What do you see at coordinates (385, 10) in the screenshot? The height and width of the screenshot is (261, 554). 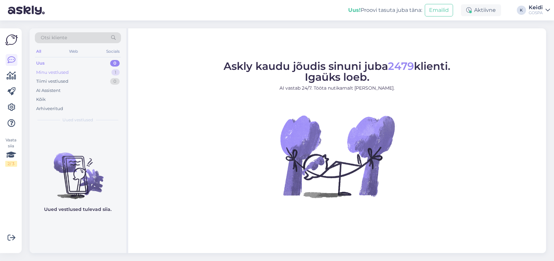 I see `div: Proovi tasuta juba täna:` at bounding box center [385, 10].